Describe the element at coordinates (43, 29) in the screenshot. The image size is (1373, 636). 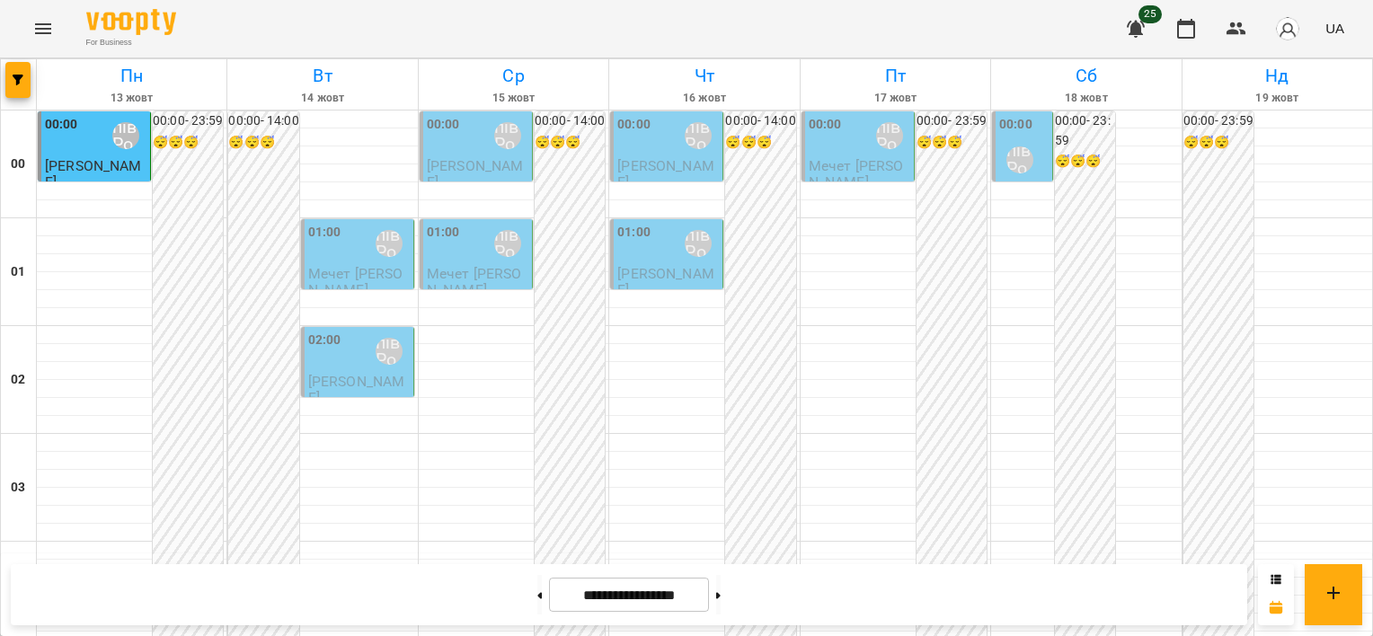
I see `button: Menu` at that location.